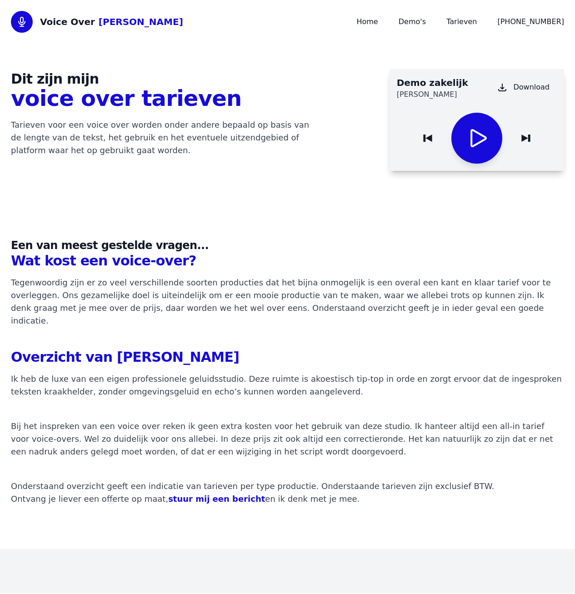  Describe the element at coordinates (126, 98) in the screenshot. I see `span: voice over tarieven` at that location.